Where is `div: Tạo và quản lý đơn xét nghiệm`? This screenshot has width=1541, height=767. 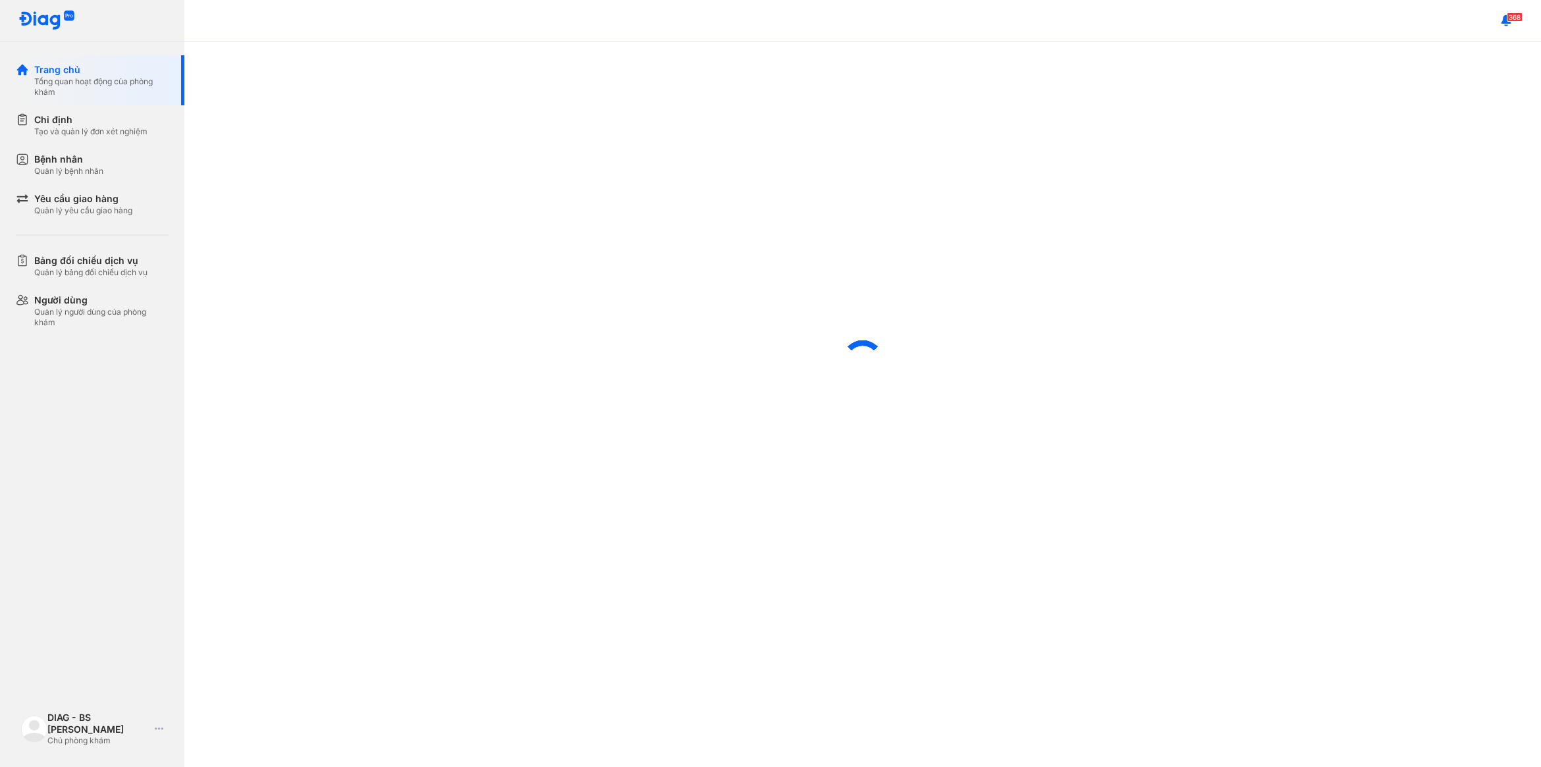
div: Tạo và quản lý đơn xét nghiệm is located at coordinates (91, 132).